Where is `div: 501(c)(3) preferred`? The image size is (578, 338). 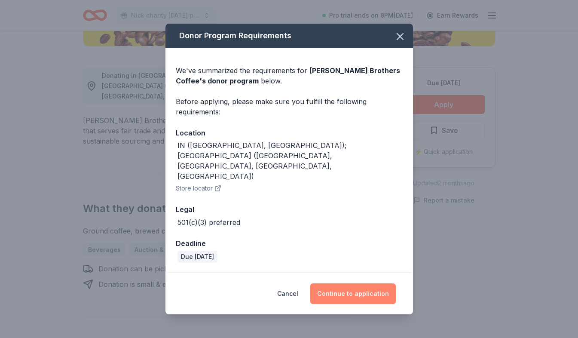 div: 501(c)(3) preferred is located at coordinates (209, 222).